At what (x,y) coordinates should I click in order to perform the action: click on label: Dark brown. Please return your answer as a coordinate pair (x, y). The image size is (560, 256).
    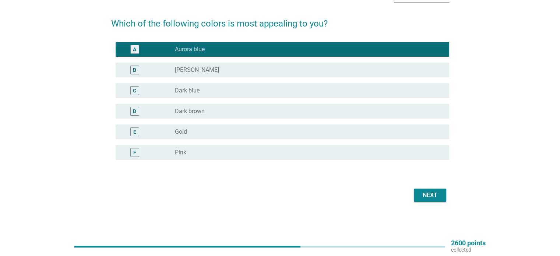
    Looking at the image, I should click on (189, 111).